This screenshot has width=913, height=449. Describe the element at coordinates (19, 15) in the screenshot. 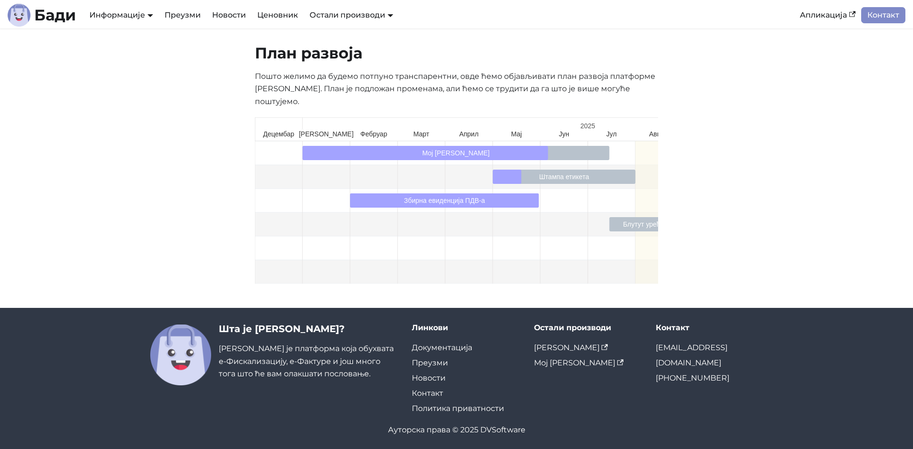

I see `img: Лого` at that location.